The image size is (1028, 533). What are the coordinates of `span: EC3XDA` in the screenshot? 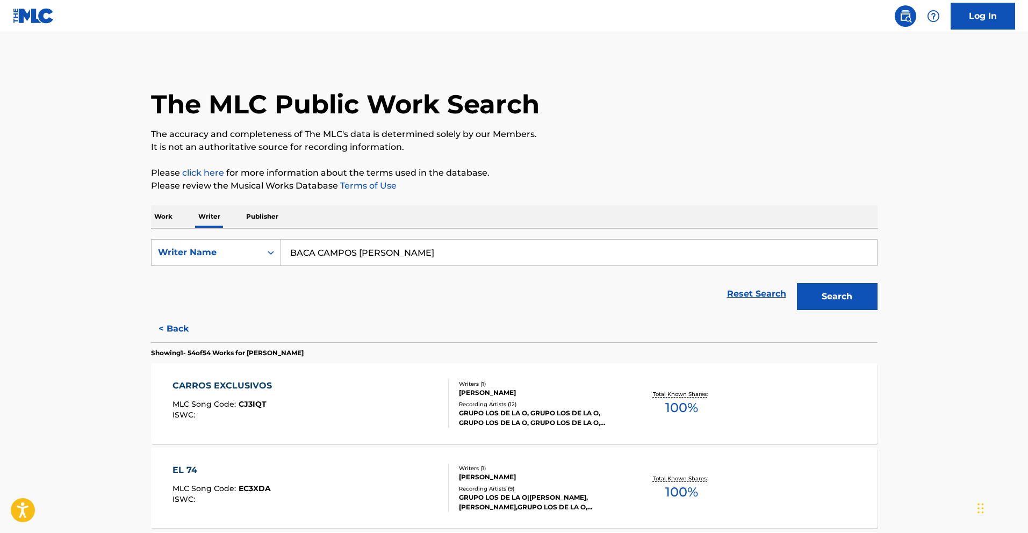 It's located at (255, 489).